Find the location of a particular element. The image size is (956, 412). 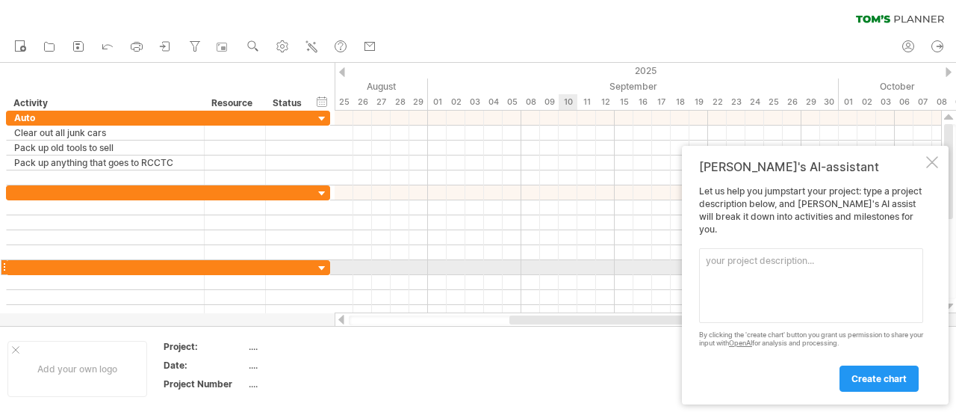

div: Wednesday, 8 October 2025 is located at coordinates (941, 102).